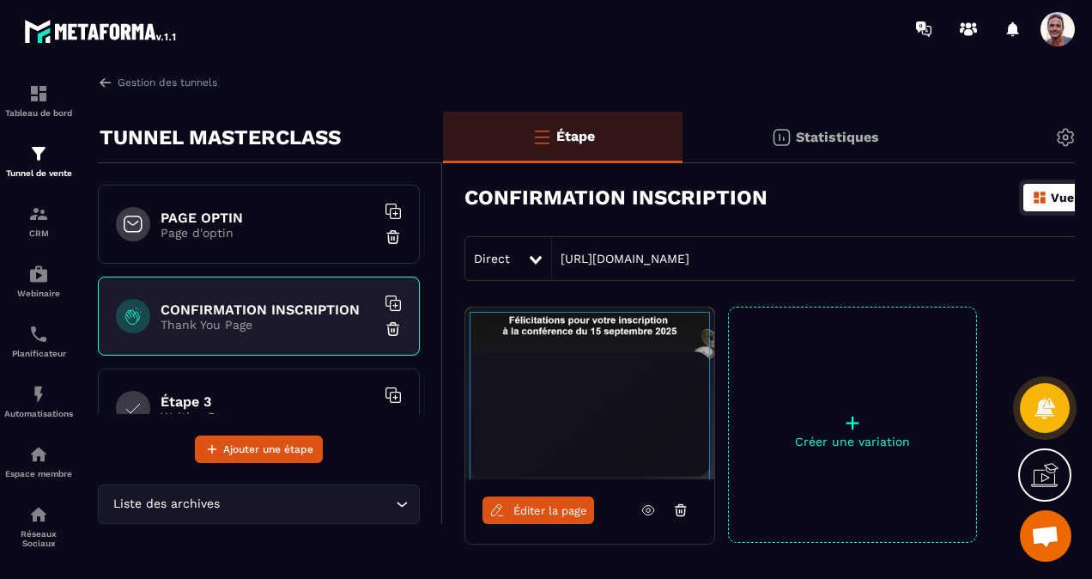 The width and height of the screenshot is (1092, 579). Describe the element at coordinates (101, 31) in the screenshot. I see `img: logo` at that location.